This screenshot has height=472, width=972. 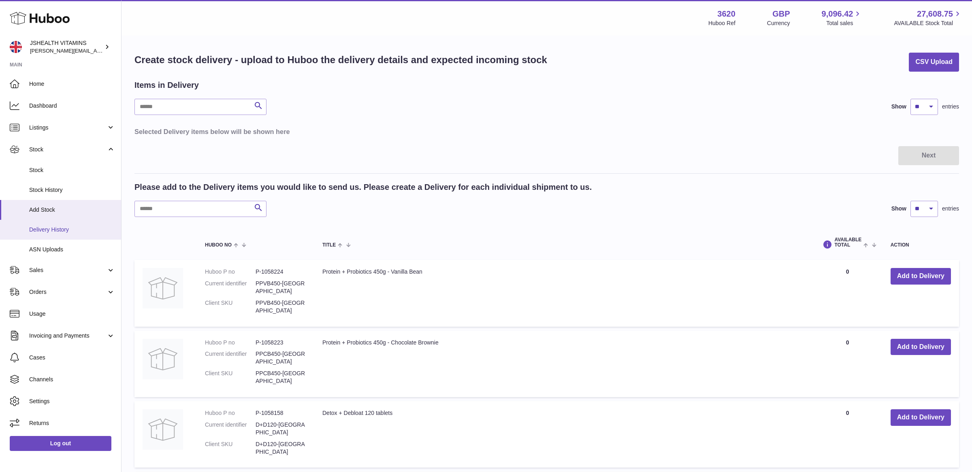 I want to click on h2: Please add to the Delivery items you would like to send us. Please create a Delivery for each ind..., so click(x=363, y=187).